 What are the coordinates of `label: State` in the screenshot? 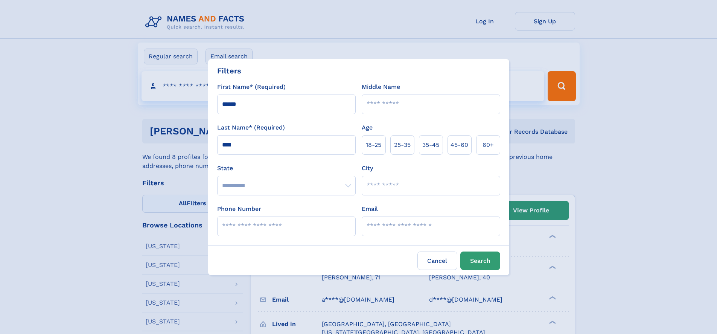 It's located at (286, 168).